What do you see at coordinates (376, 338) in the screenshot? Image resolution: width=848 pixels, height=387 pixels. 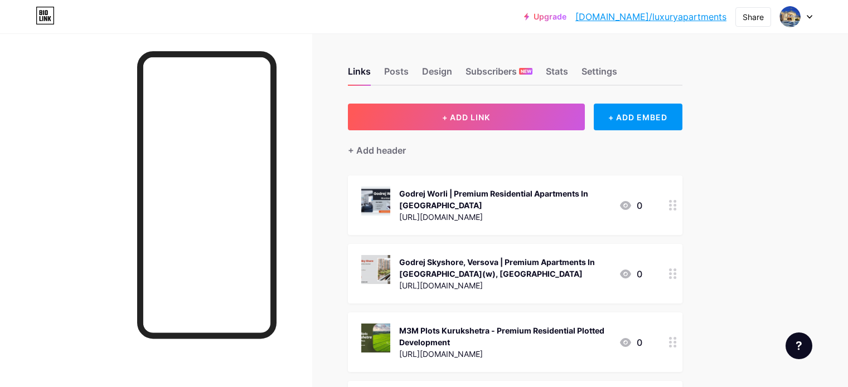 I see `img: M3M Plots Kurukshetra - Premium Residential Plotted Development` at bounding box center [376, 338].